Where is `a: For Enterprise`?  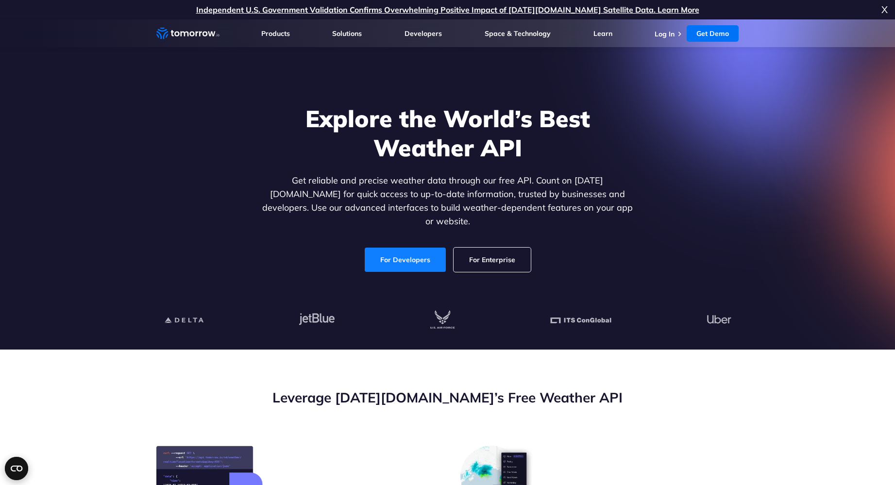 a: For Enterprise is located at coordinates (492, 260).